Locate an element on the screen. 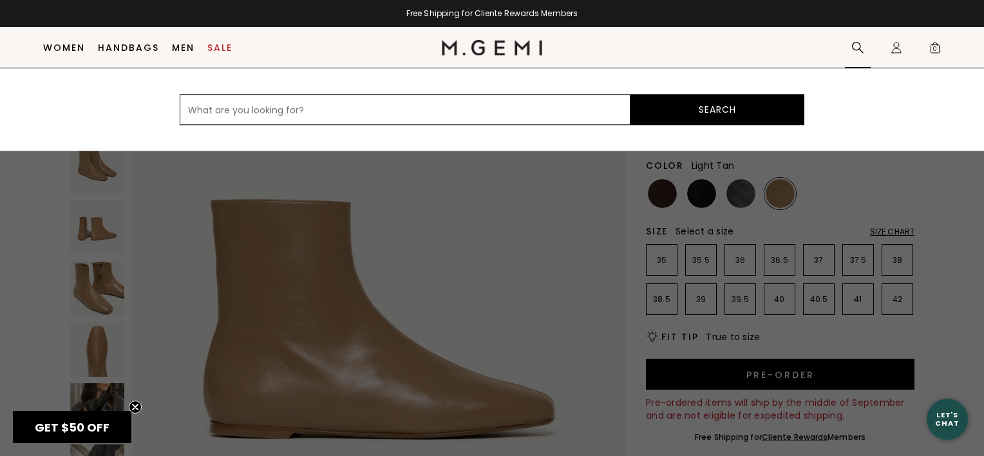  button: Search is located at coordinates (717, 109).